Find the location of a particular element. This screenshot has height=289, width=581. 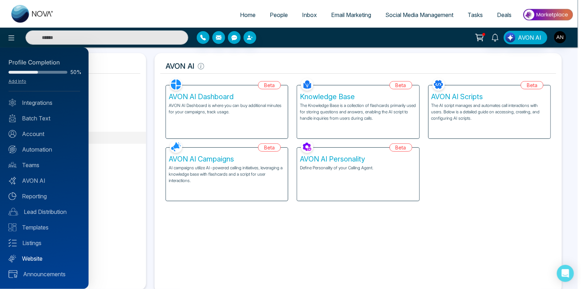

a: Website is located at coordinates (44, 259).